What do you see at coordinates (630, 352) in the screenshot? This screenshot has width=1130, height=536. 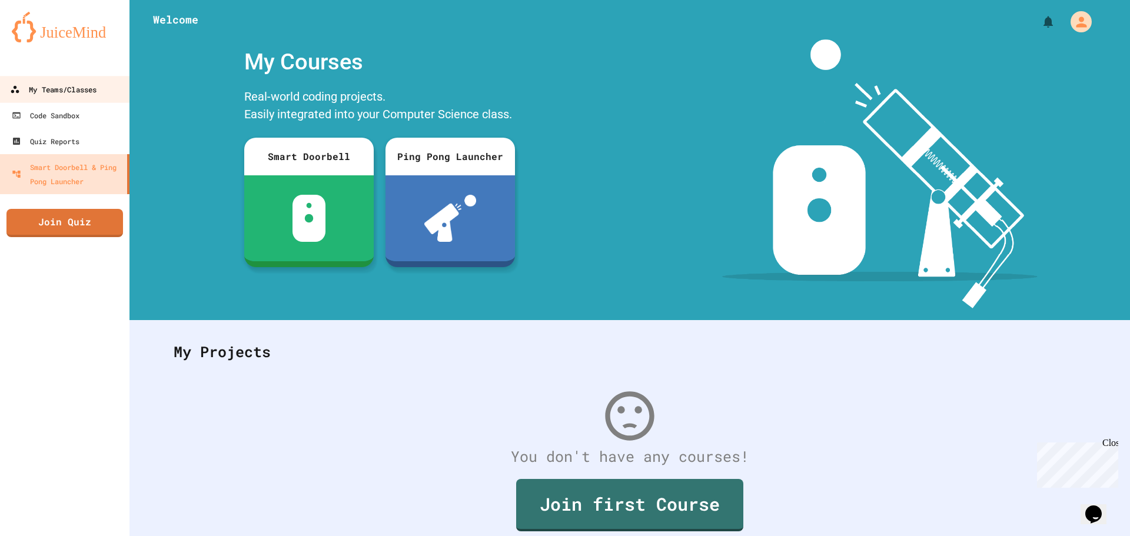 I see `div: My Projects` at bounding box center [630, 352].